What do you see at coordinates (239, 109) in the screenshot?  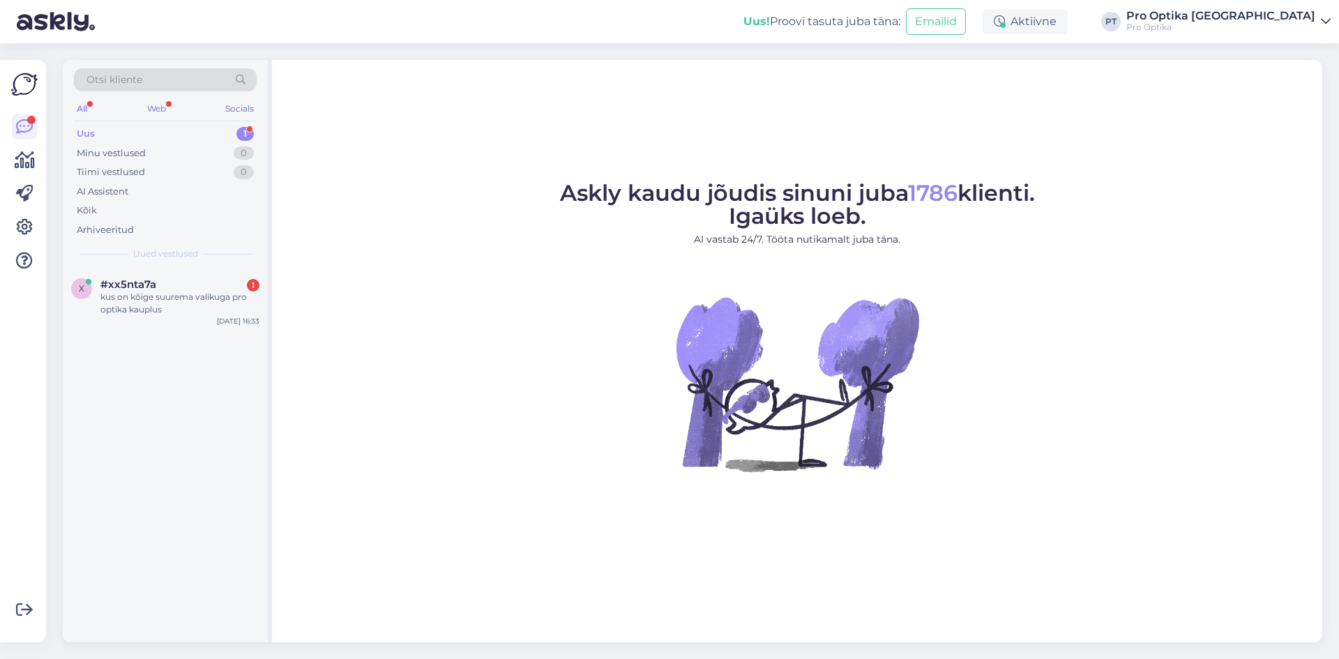 I see `div: Socials` at bounding box center [239, 109].